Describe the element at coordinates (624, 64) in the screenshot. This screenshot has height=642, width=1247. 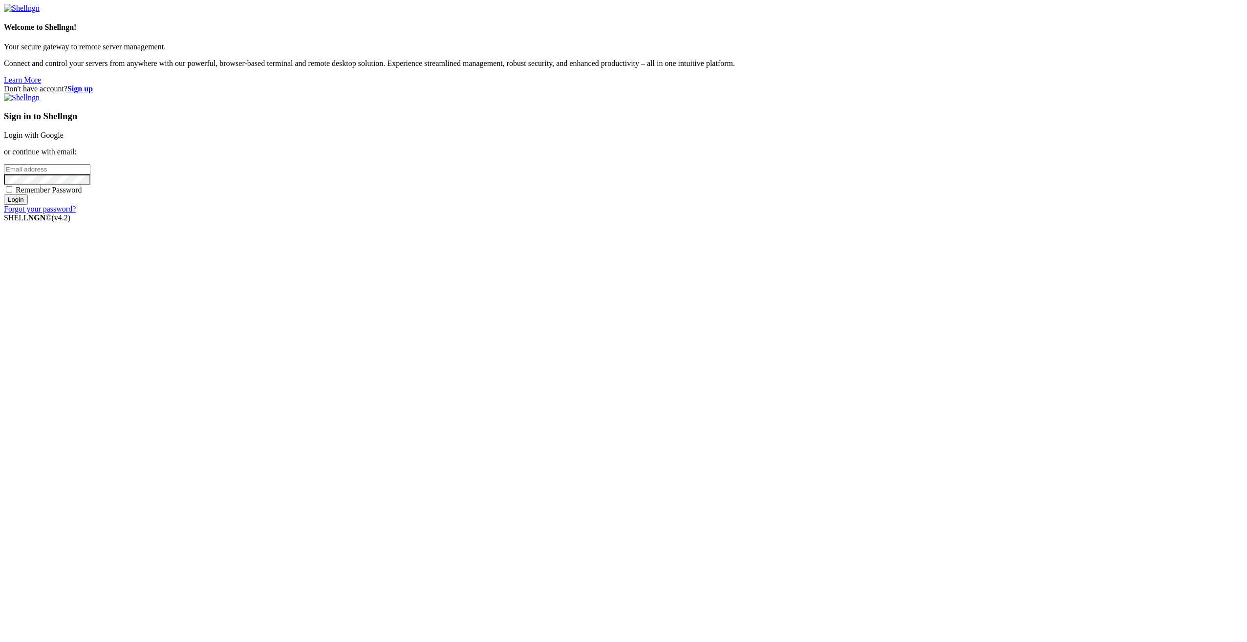
I see `p: Connect and control your servers from anywhere with our powerful, browser-based terminal and remo...` at that location.